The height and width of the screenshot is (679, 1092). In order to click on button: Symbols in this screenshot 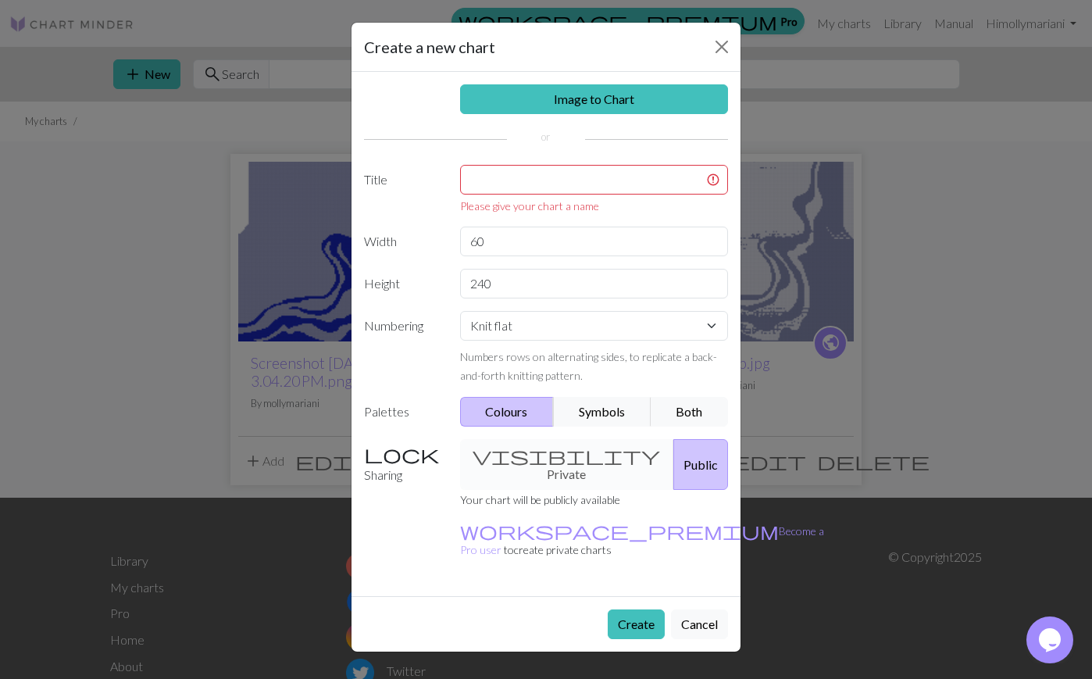, I will do `click(602, 412)`.